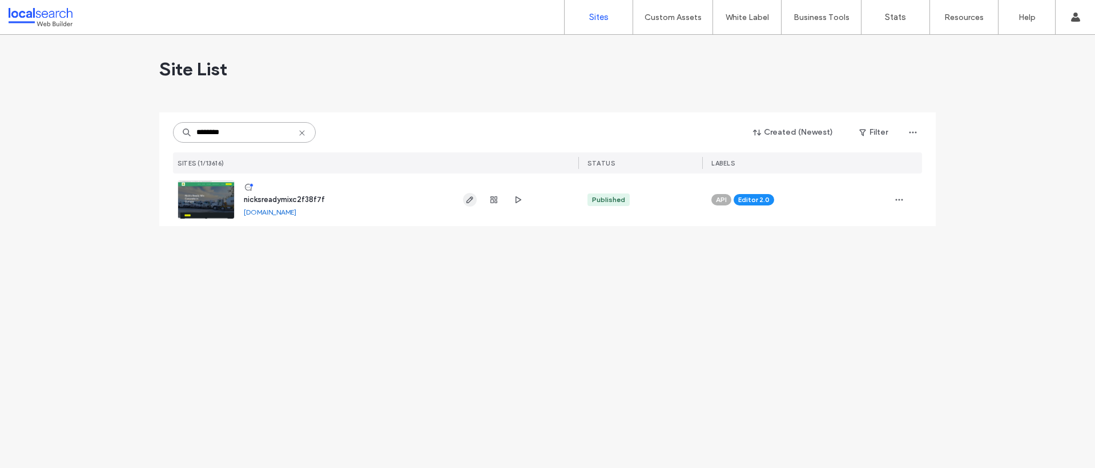 The width and height of the screenshot is (1095, 468). Describe the element at coordinates (747, 17) in the screenshot. I see `label: White Label` at that location.